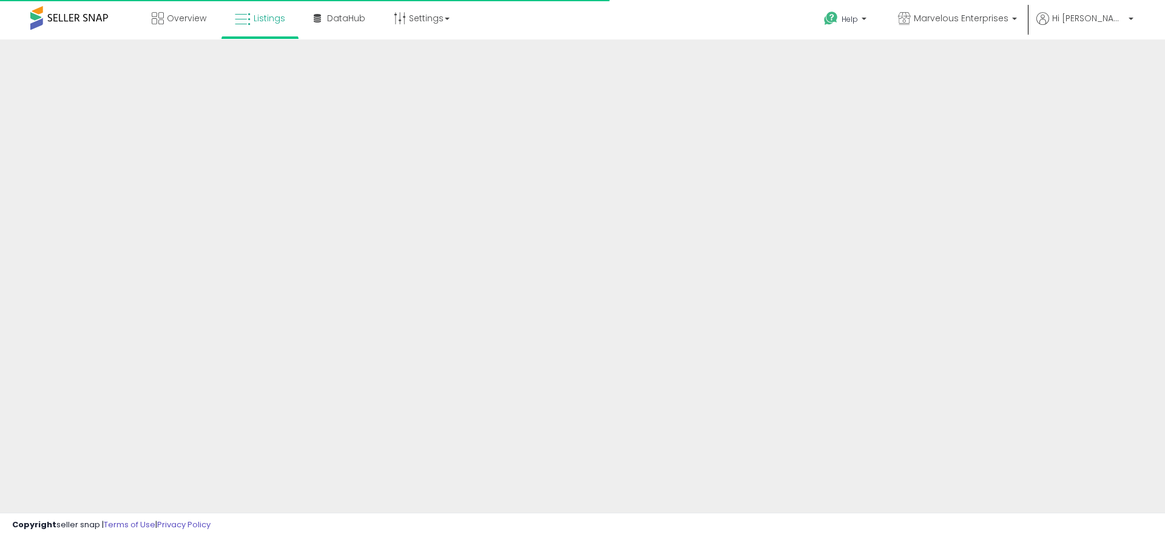 This screenshot has width=1165, height=537. I want to click on a: Privacy Policy, so click(184, 524).